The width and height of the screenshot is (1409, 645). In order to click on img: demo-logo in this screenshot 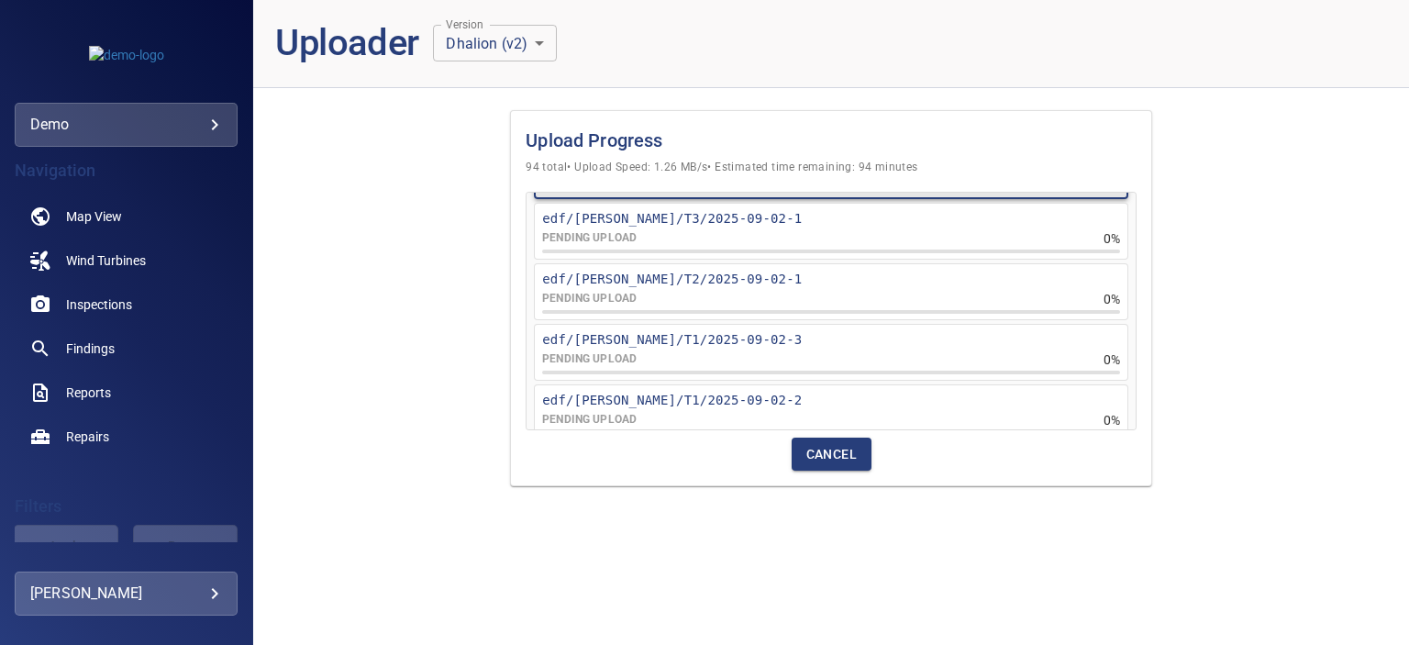, I will do `click(127, 55)`.